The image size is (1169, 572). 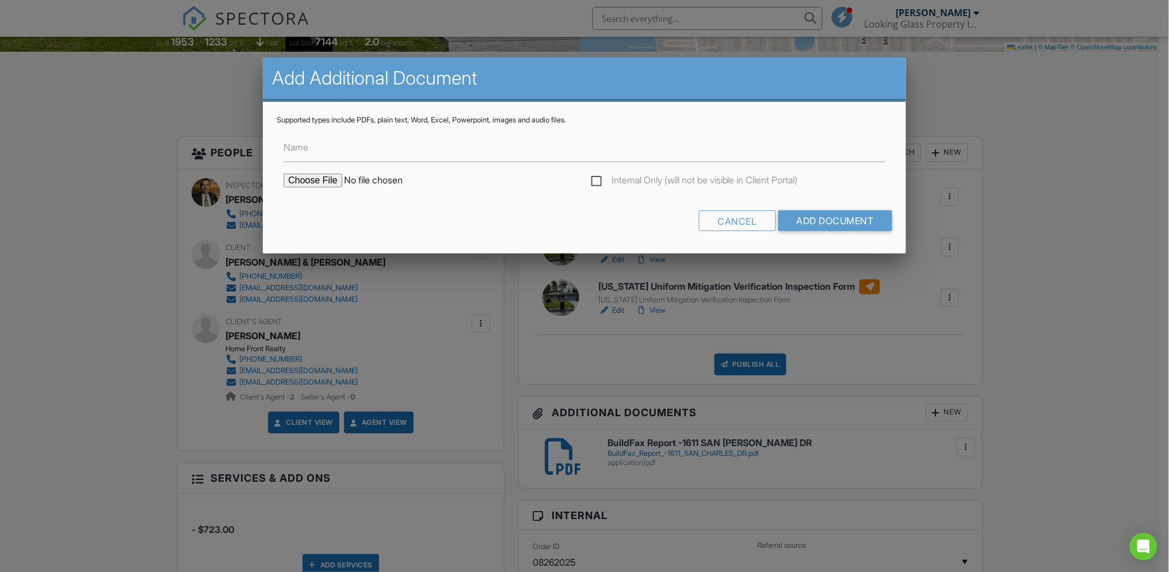 I want to click on div: Cancel, so click(x=737, y=221).